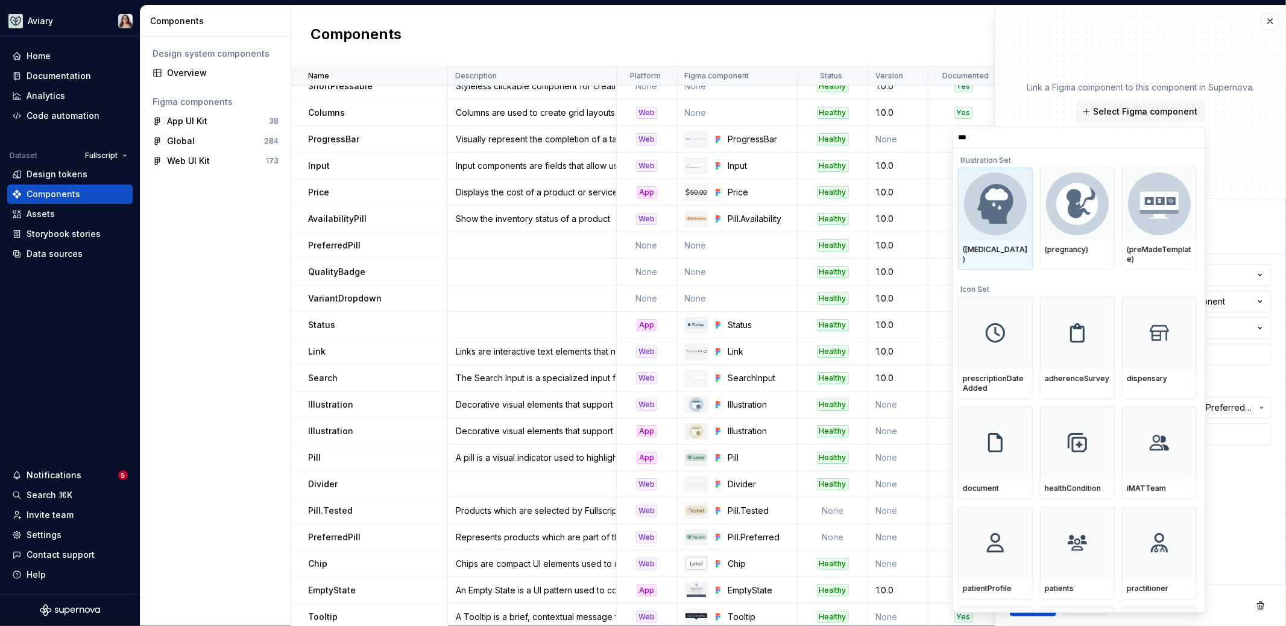 This screenshot has width=1286, height=626. Describe the element at coordinates (334, 537) in the screenshot. I see `p: PreferredPill` at that location.